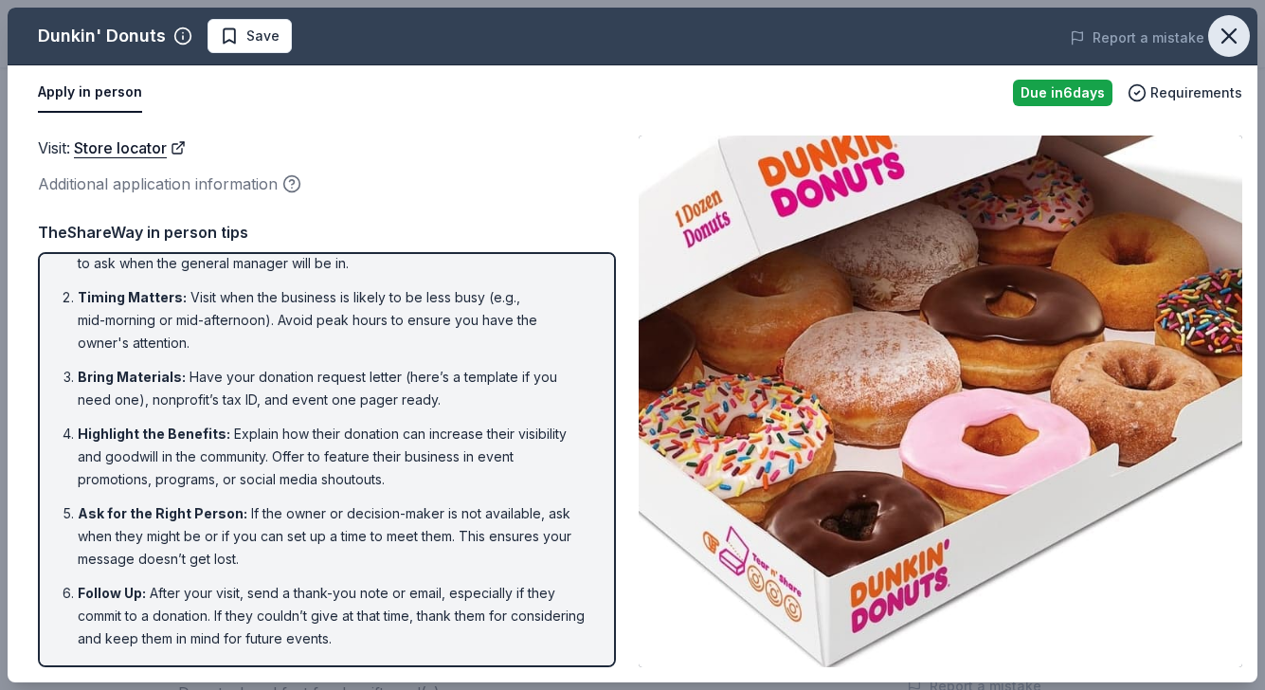 This screenshot has height=690, width=1265. I want to click on span: Timing Matters :, so click(132, 297).